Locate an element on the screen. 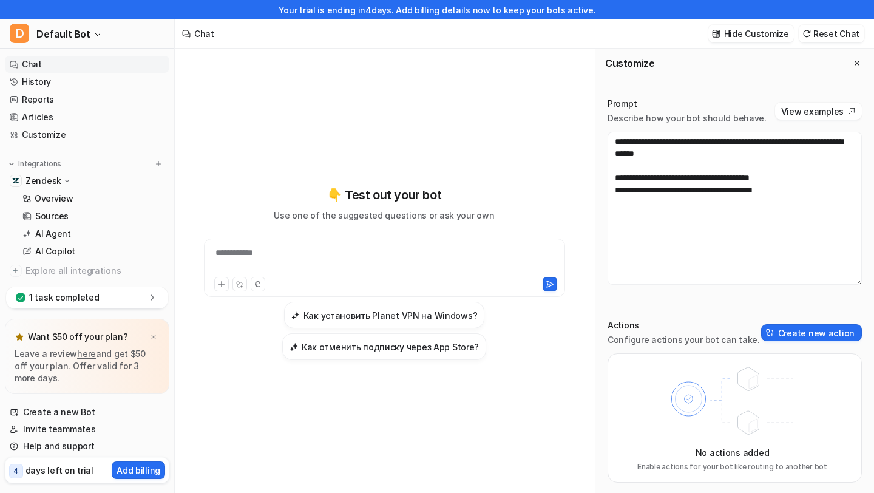  p: Describe how your bot should behave. is located at coordinates (687, 118).